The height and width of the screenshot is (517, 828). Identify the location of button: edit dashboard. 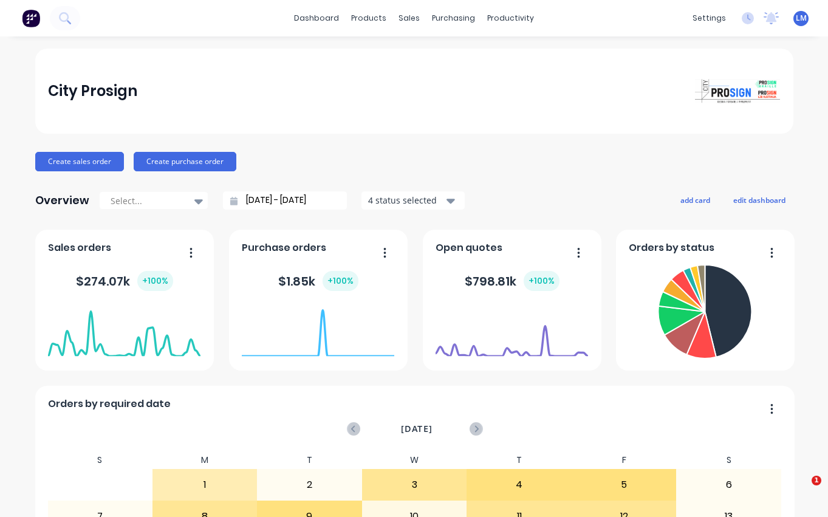
(759, 200).